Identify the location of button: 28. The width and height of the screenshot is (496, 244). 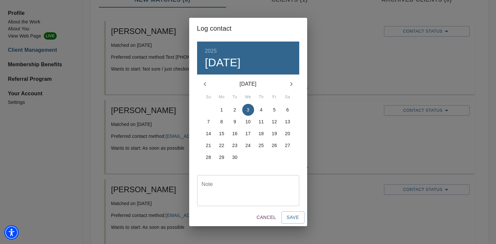
(208, 157).